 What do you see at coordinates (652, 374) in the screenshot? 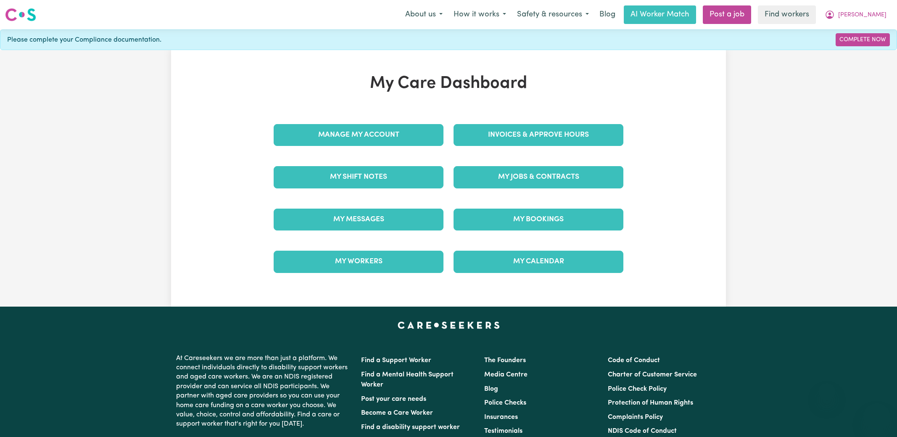
I see `a: Charter of Customer Service` at bounding box center [652, 374].